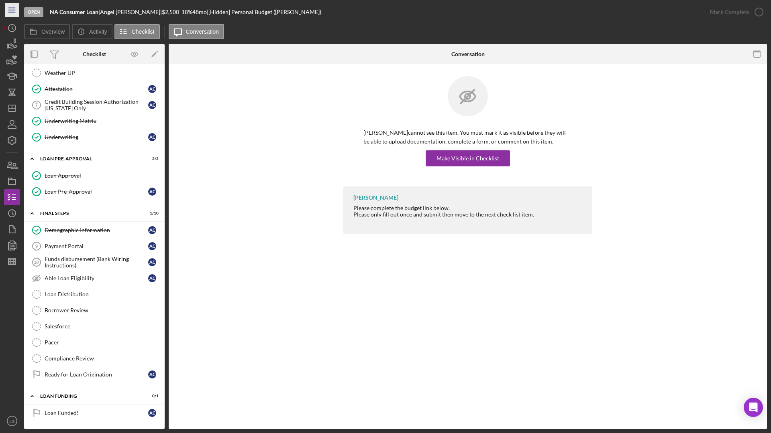  Describe the element at coordinates (96, 279) in the screenshot. I see `div: Able Loan Eligibility` at that location.